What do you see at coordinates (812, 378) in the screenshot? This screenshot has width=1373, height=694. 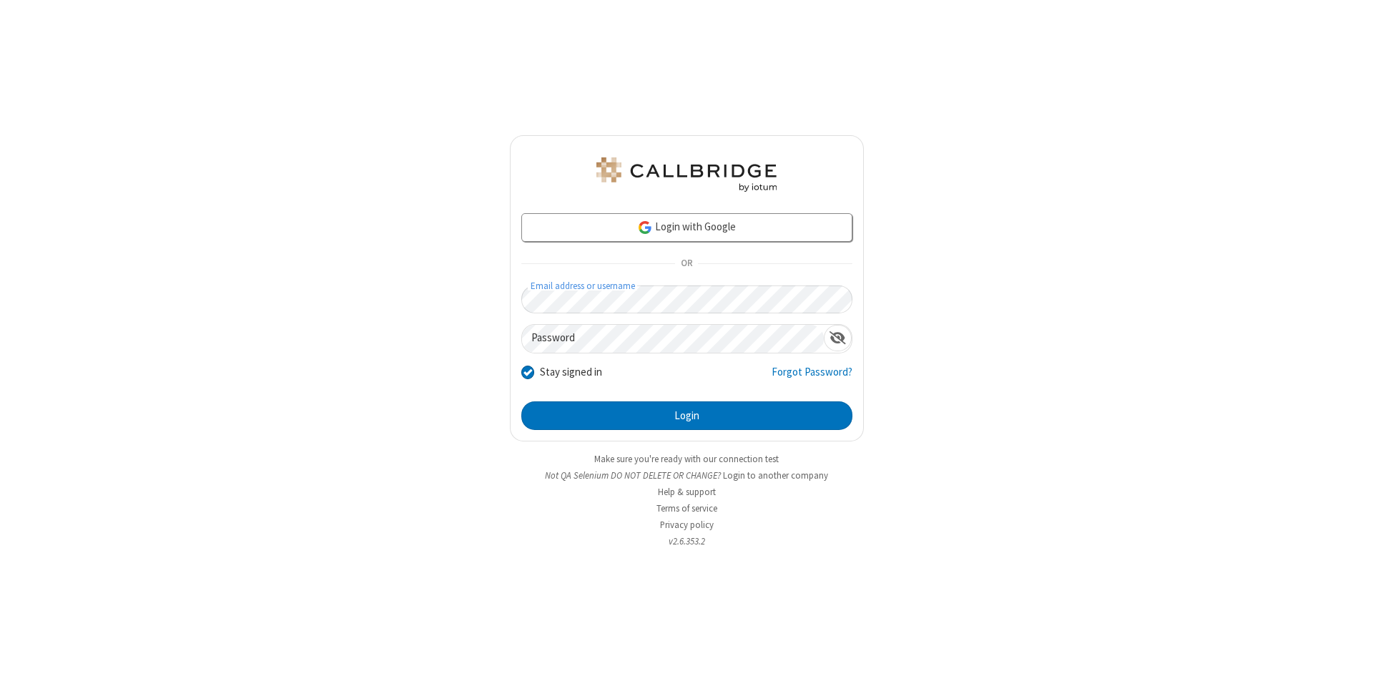 I see `a: Forgot Password?` at bounding box center [812, 378].